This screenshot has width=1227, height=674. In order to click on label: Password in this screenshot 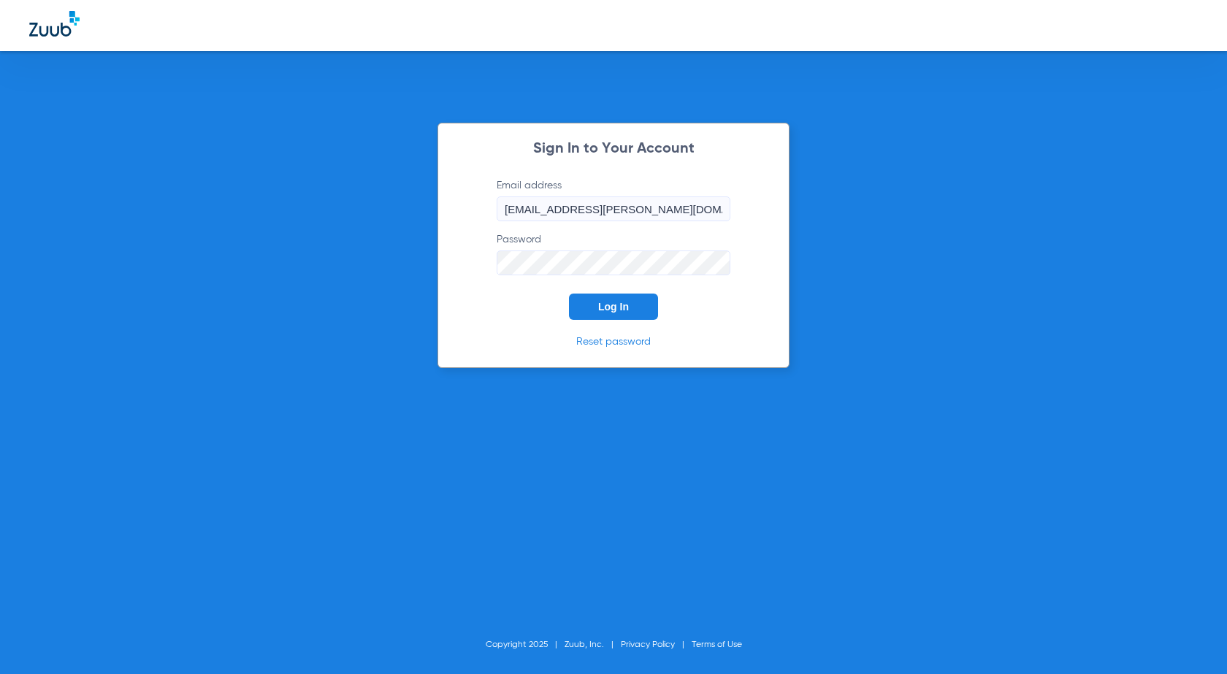, I will do `click(614, 253)`.